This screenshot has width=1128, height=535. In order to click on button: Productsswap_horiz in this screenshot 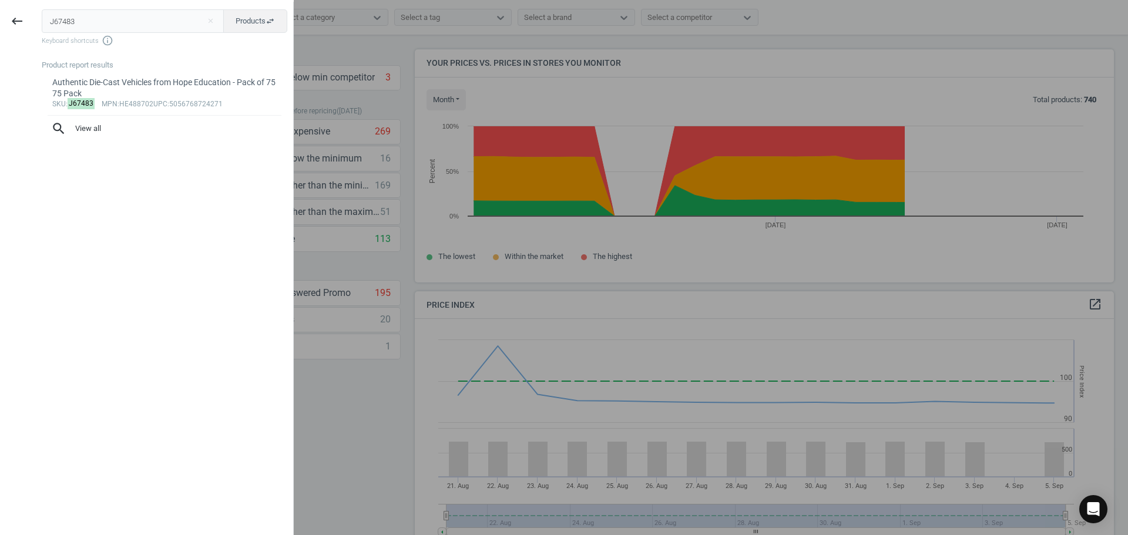, I will do `click(255, 21)`.